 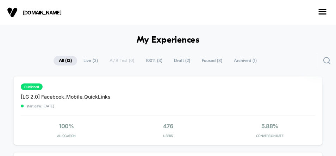 What do you see at coordinates (212, 61) in the screenshot?
I see `span: Paused ( 8 )` at bounding box center [212, 61].